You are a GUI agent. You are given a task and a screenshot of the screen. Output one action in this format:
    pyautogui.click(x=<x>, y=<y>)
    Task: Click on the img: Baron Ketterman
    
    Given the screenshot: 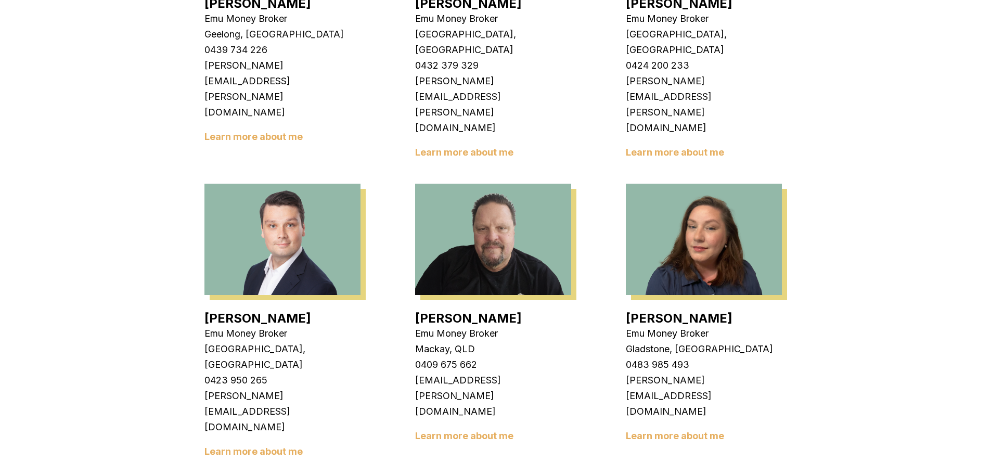 What is the action you would take?
    pyautogui.click(x=493, y=239)
    